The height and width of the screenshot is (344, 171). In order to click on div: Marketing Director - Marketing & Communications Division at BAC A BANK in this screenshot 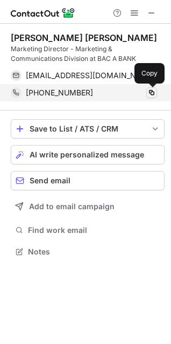, I will do `click(88, 54)`.